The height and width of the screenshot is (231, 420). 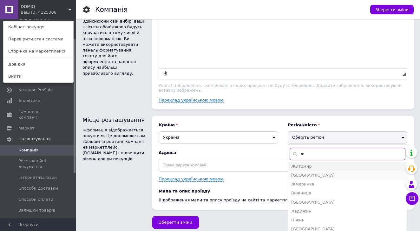 I want to click on span: Залишки товарів, so click(x=37, y=210).